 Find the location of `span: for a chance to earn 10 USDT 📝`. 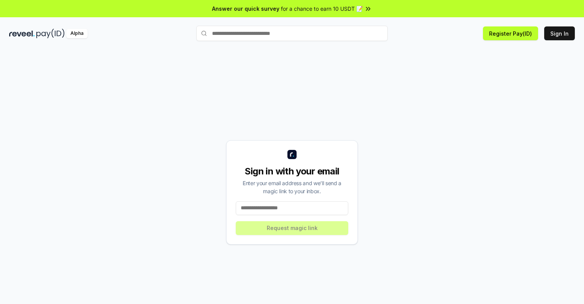

span: for a chance to earn 10 USDT 📝 is located at coordinates (322, 8).